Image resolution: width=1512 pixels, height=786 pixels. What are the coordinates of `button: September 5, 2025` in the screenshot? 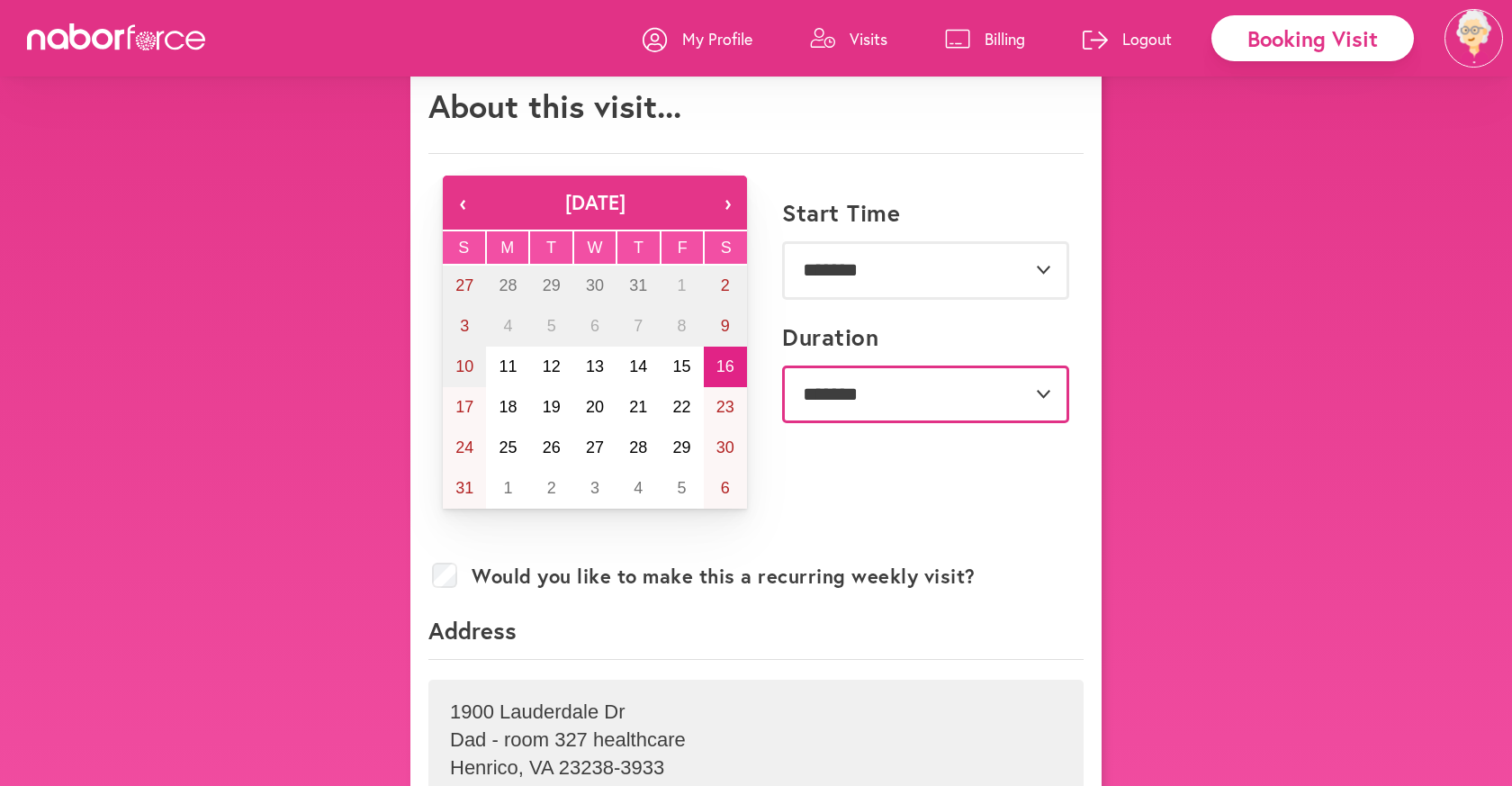 It's located at (682, 488).